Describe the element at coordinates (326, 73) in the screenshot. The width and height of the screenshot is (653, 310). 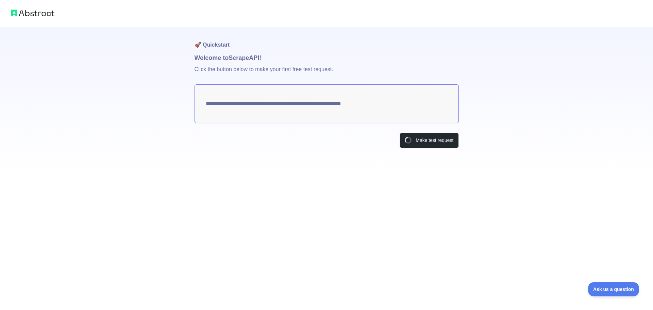
I see `p: Click the button below to make your first free test request.` at that location.